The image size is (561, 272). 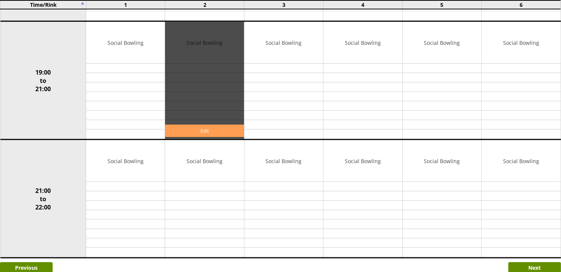 I want to click on td: 2, so click(x=205, y=5).